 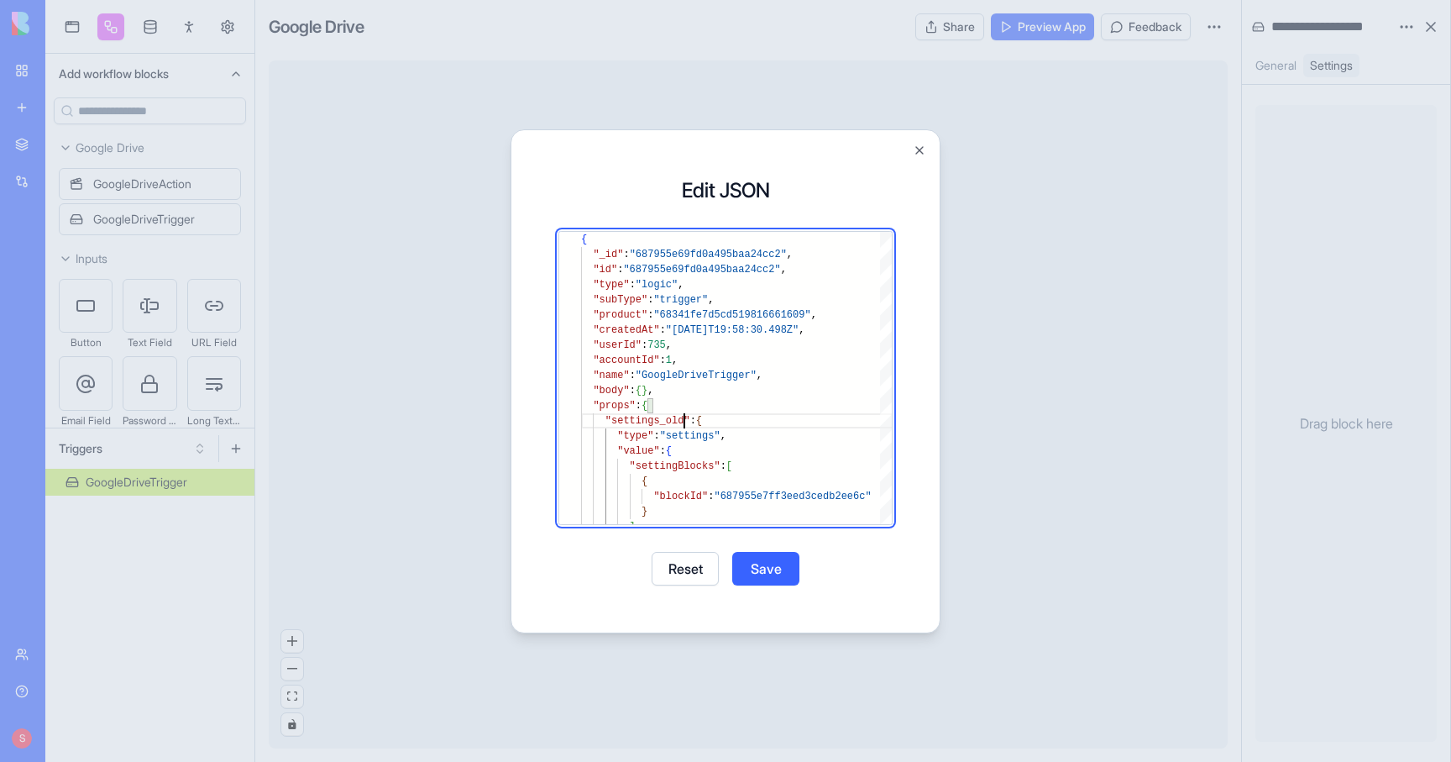 What do you see at coordinates (657, 285) in the screenshot?
I see `span: "logic"` at bounding box center [657, 285].